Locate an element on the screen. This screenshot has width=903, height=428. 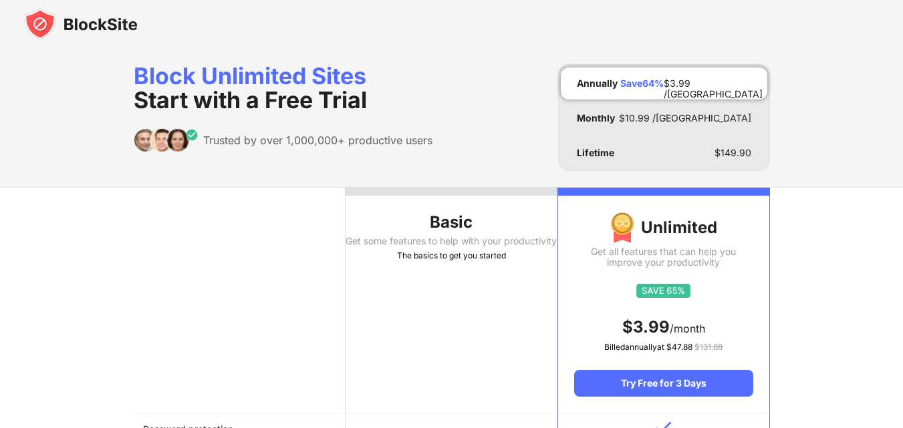
div: Basic is located at coordinates (451, 222).